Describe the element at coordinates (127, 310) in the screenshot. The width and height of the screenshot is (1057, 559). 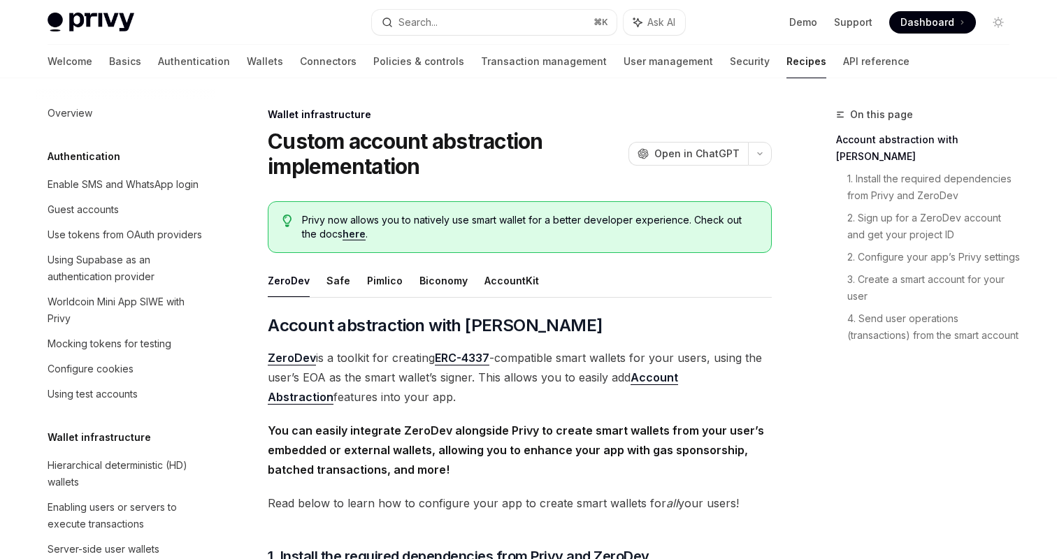
I see `div: Worldcoin Mini App SIWE with Privy` at that location.